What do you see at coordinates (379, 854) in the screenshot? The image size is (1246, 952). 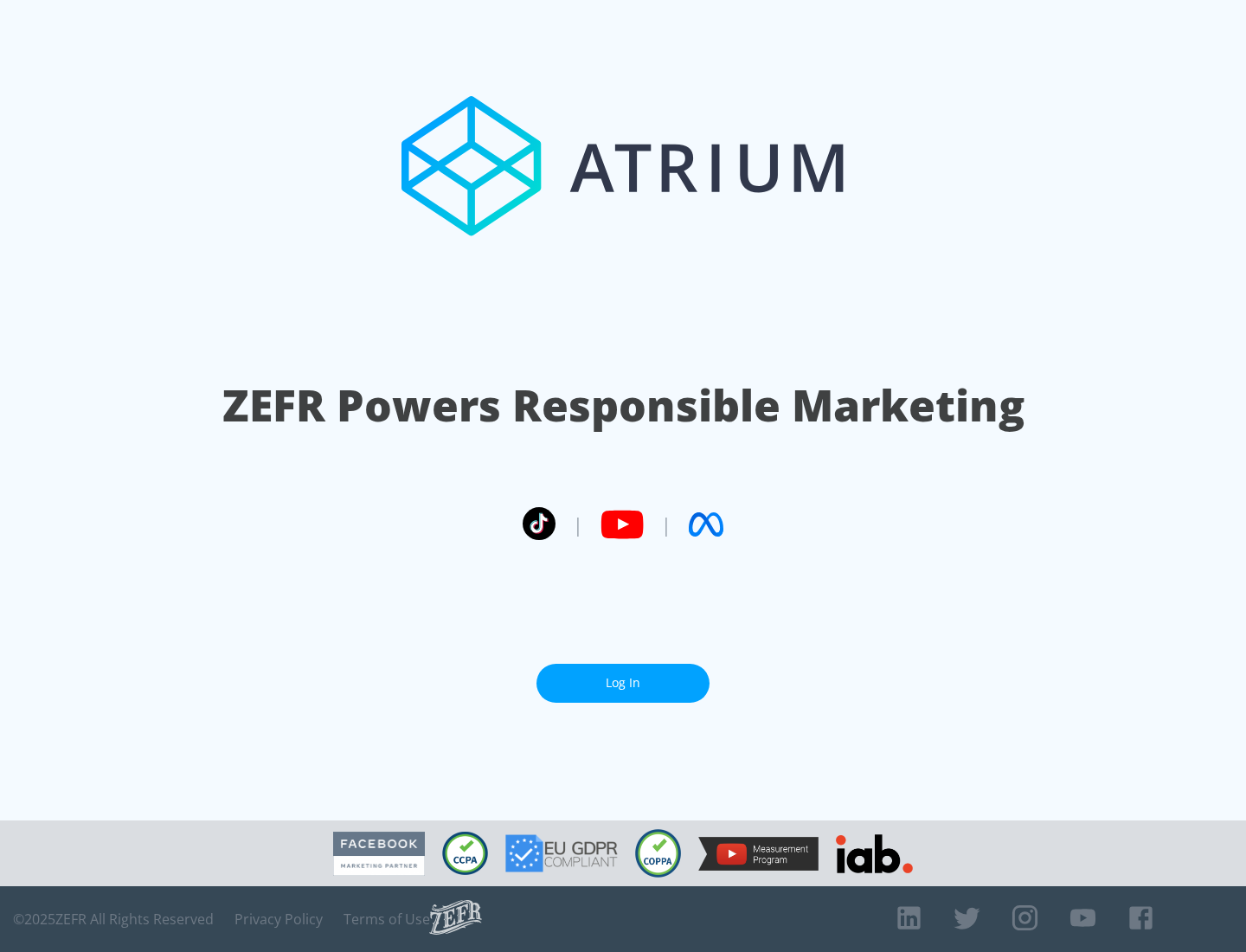 I see `img: Facebook Marketing Partner` at bounding box center [379, 854].